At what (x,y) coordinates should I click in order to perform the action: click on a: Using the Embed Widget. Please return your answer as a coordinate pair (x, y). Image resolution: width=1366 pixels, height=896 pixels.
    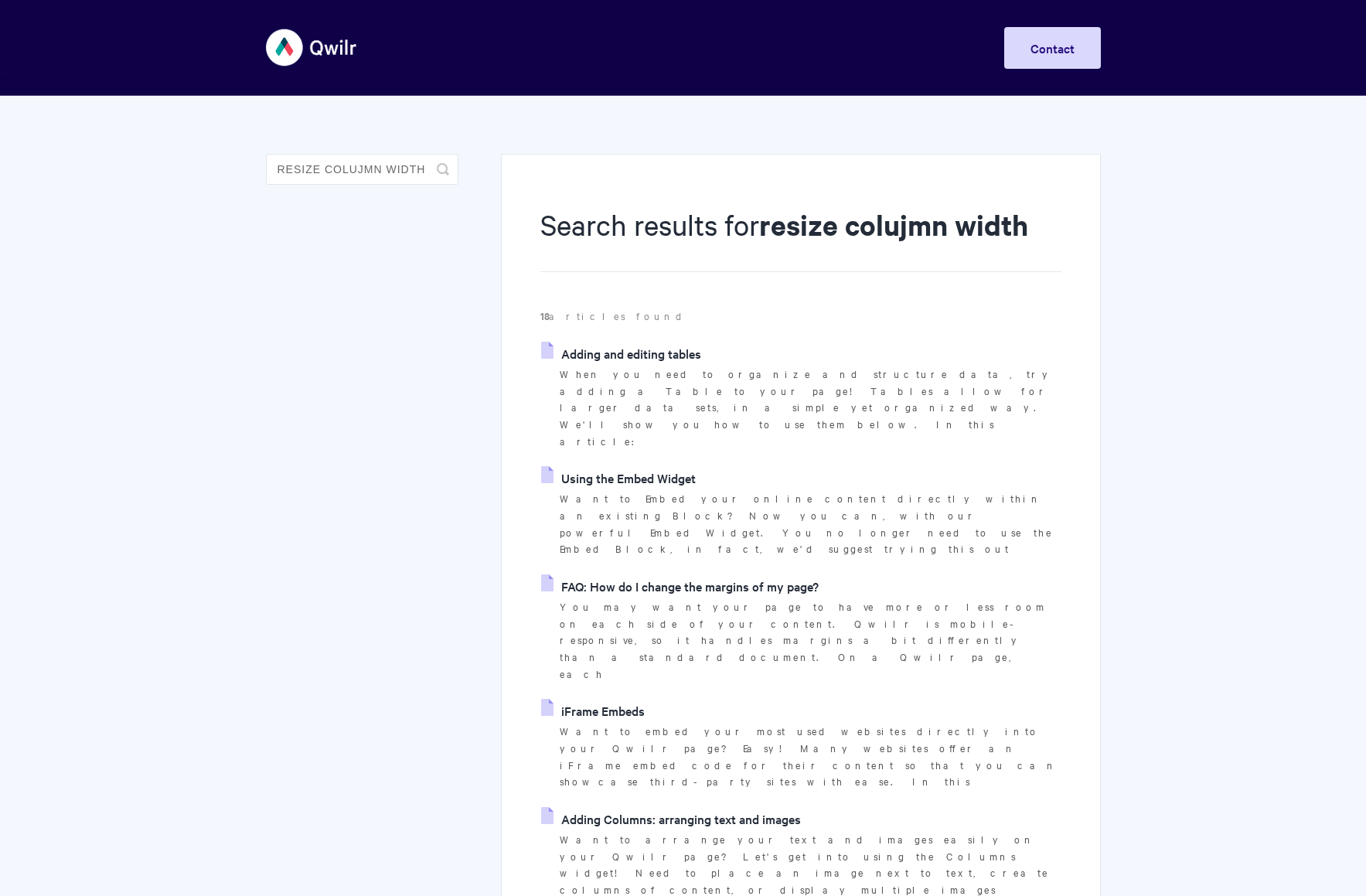
    Looking at the image, I should click on (618, 478).